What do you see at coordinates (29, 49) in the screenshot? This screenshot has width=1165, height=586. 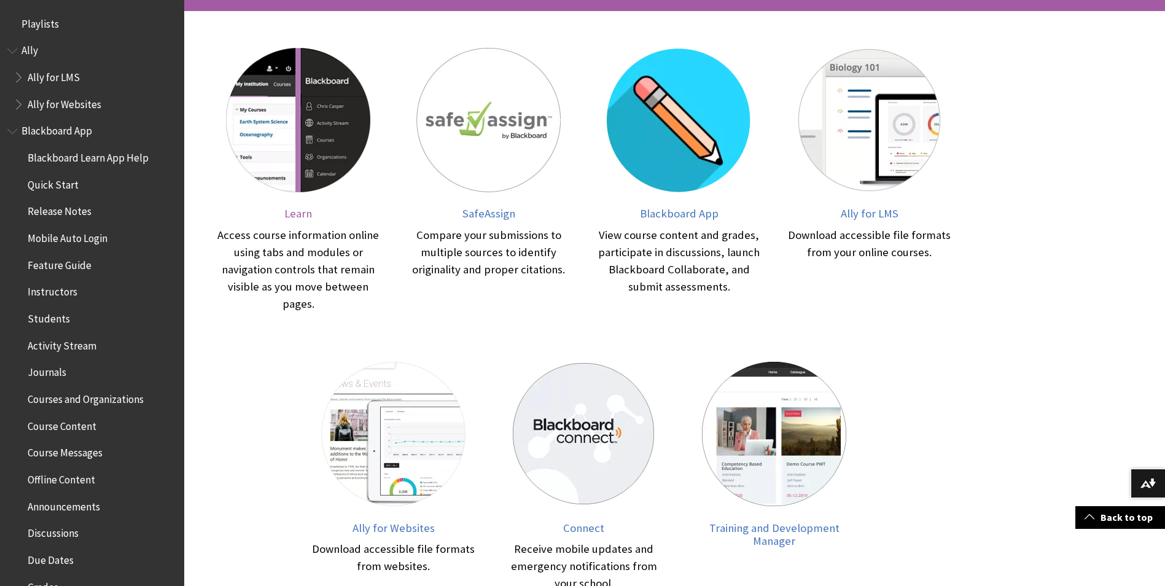 I see `span: Ally` at bounding box center [29, 49].